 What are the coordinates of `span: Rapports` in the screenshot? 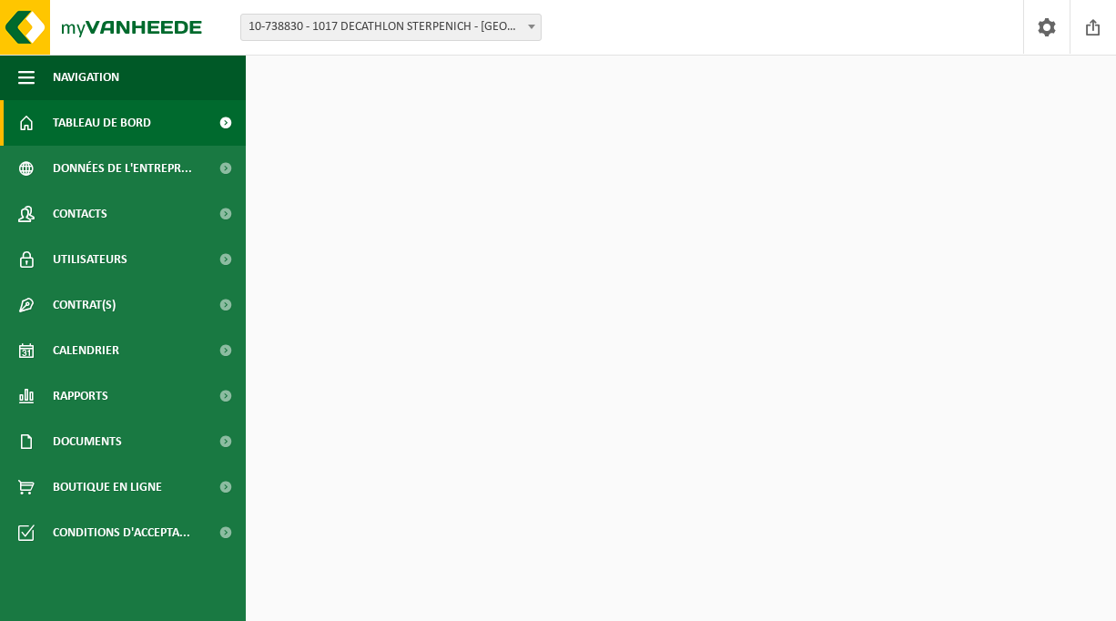 It's located at (80, 396).